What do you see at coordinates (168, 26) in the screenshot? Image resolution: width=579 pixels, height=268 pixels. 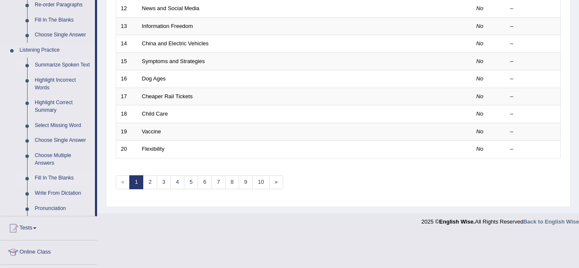 I see `a: Information Freedom` at bounding box center [168, 26].